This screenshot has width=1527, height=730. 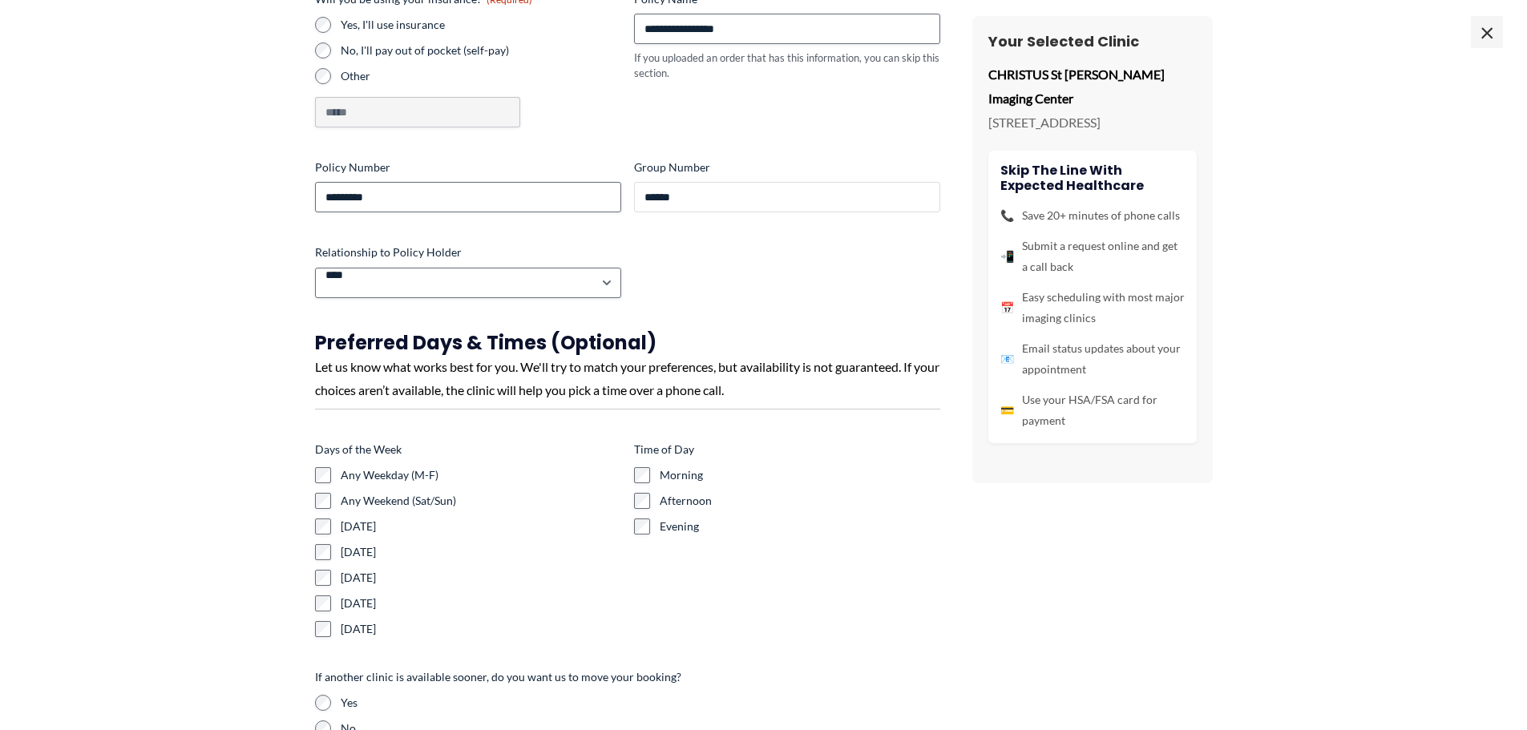 What do you see at coordinates (1092, 41) in the screenshot?
I see `h3: Your Selected Clinic` at bounding box center [1092, 41].